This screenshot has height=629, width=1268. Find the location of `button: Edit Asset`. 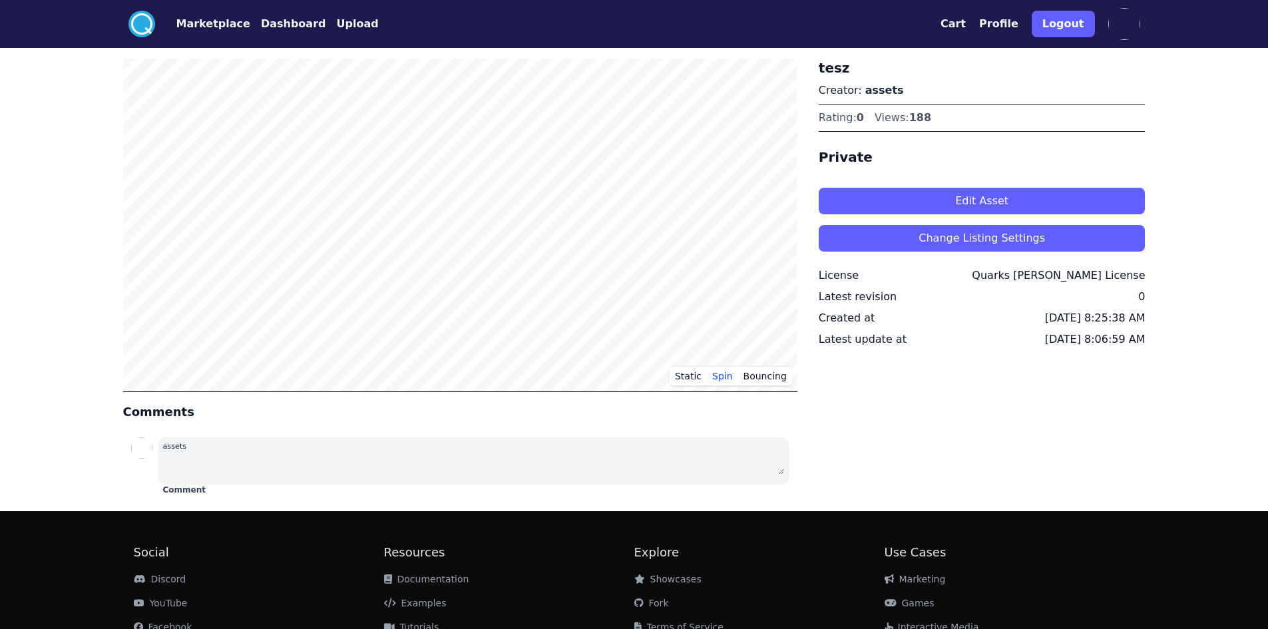

button: Edit Asset is located at coordinates (981, 201).